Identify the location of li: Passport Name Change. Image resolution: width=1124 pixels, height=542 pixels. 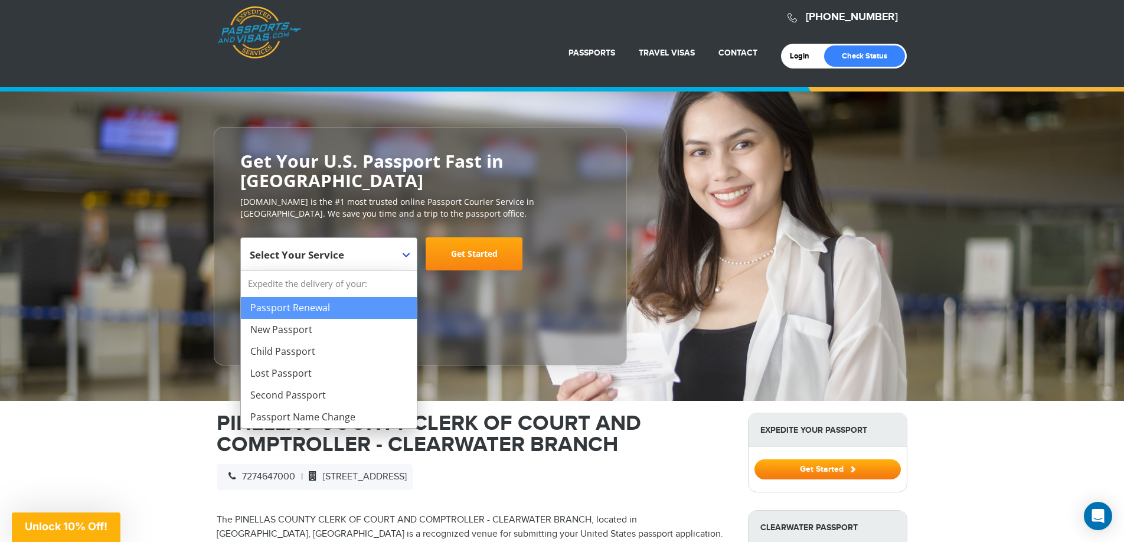
(329, 417).